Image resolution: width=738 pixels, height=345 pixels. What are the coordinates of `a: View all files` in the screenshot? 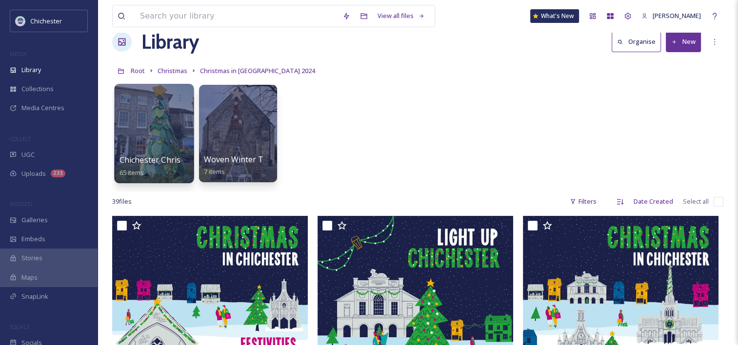 It's located at (401, 16).